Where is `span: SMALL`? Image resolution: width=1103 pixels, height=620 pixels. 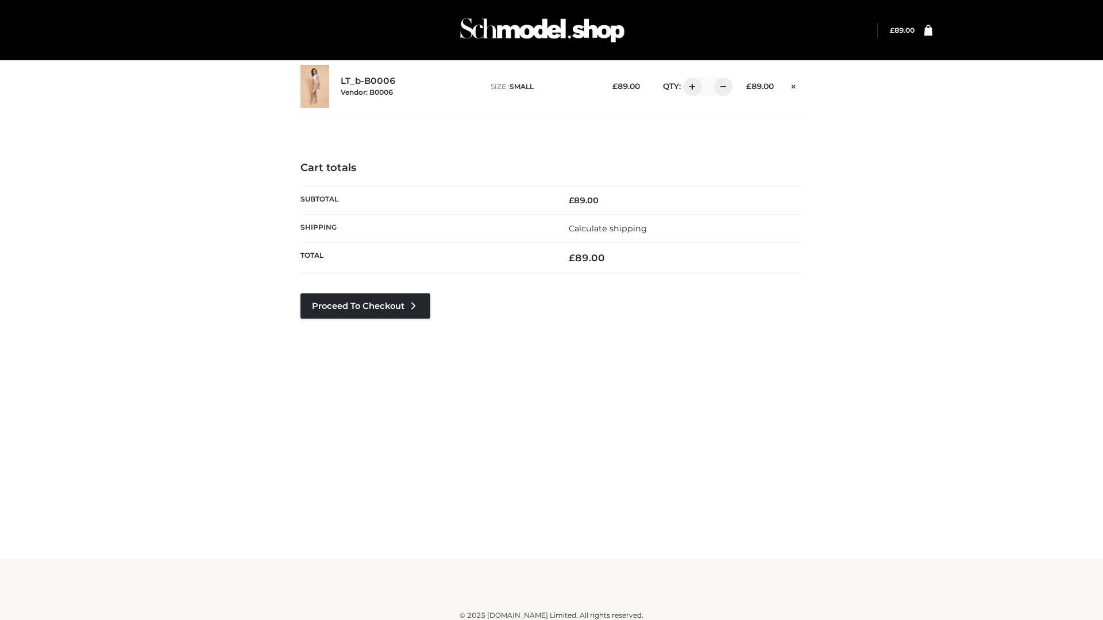
span: SMALL is located at coordinates (521, 86).